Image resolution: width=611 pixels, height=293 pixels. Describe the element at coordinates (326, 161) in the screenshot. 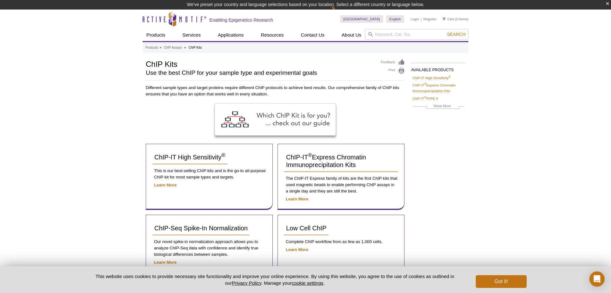

I see `span: ChIP-IT Express Chromatin Immunoprecipitation Kits` at that location.